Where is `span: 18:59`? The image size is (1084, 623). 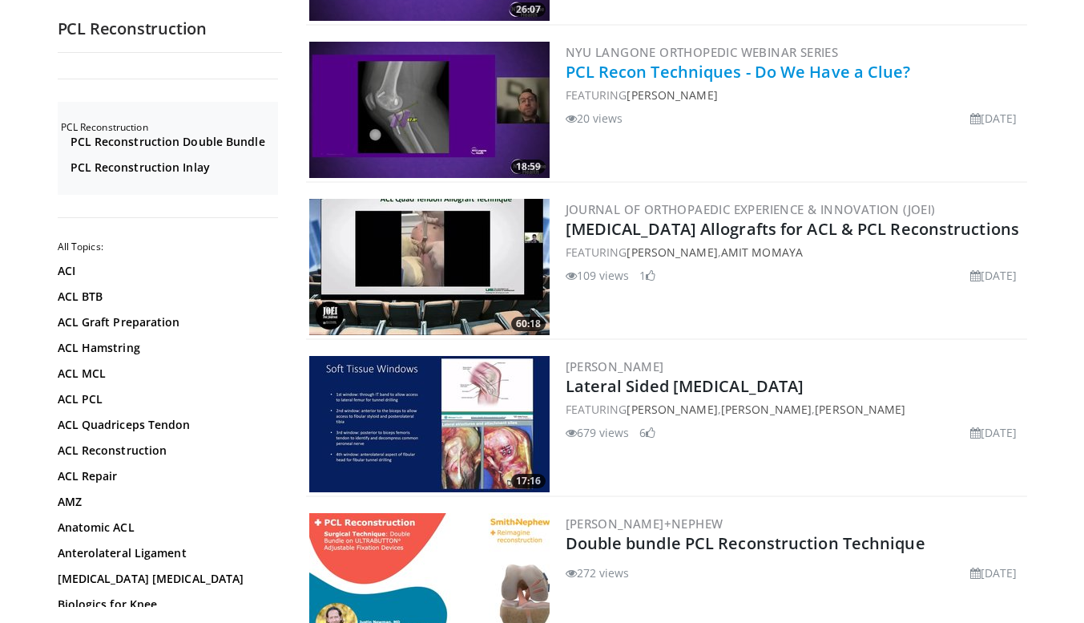 span: 18:59 is located at coordinates (528, 167).